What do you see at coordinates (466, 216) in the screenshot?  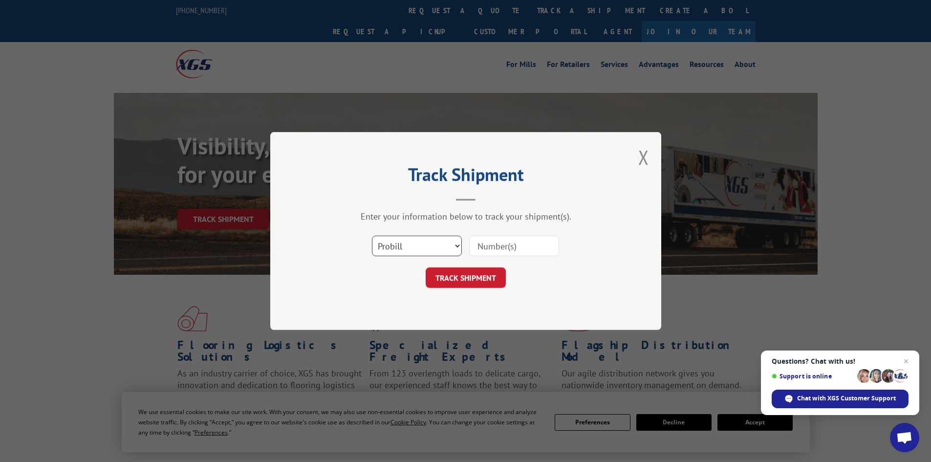 I see `div: Enter your information below to track your shipment(s).` at bounding box center [466, 216].